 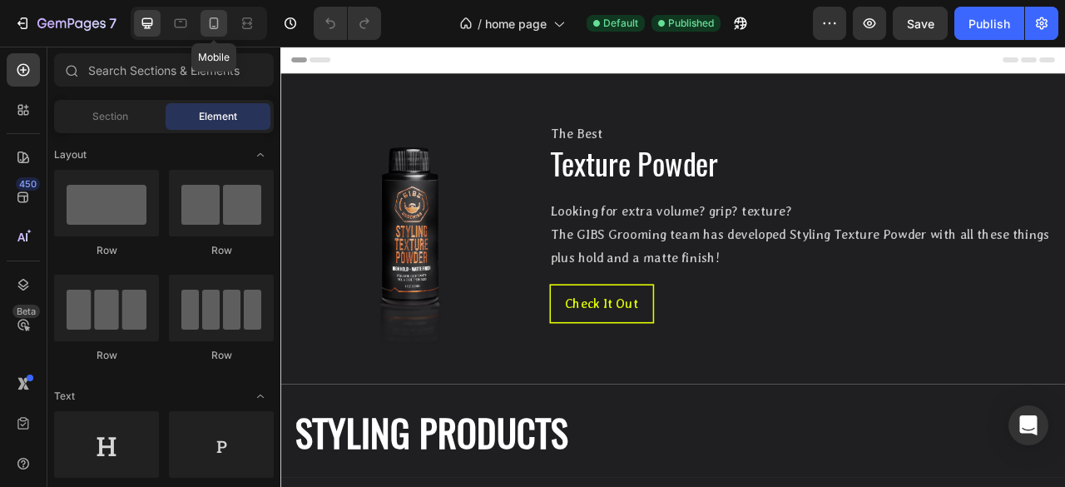 I want to click on div: Publish, so click(x=989, y=23).